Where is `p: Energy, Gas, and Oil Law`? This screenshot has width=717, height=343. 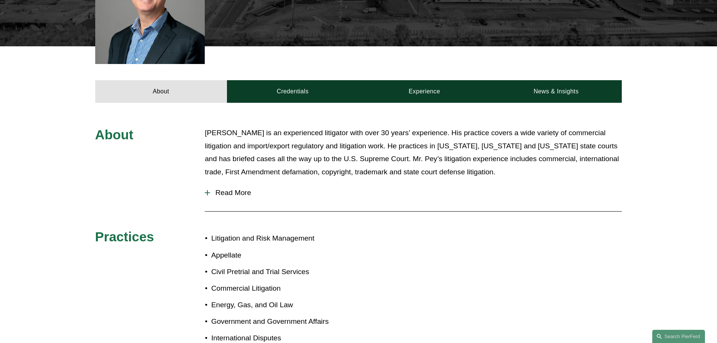 p: Energy, Gas, and Oil Law is located at coordinates (285, 305).